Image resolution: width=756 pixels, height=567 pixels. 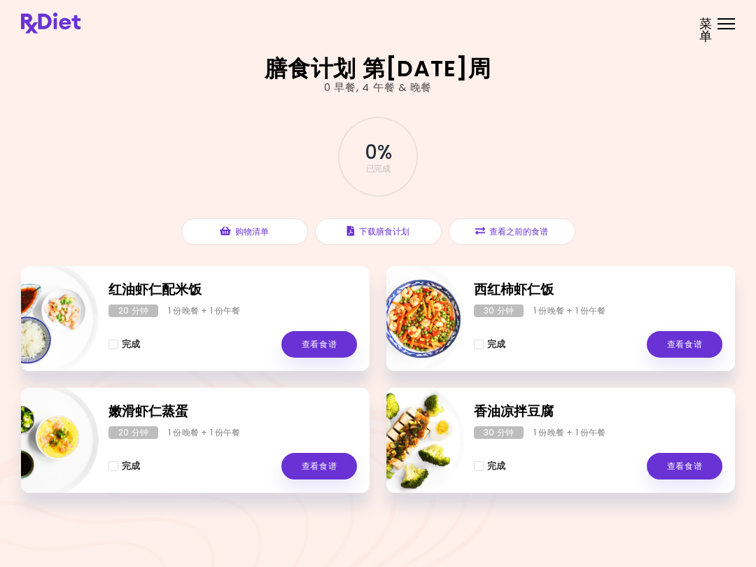 What do you see at coordinates (684, 344) in the screenshot?
I see `a: 查看食谱 - 西红柿虾仁饭` at bounding box center [684, 344].